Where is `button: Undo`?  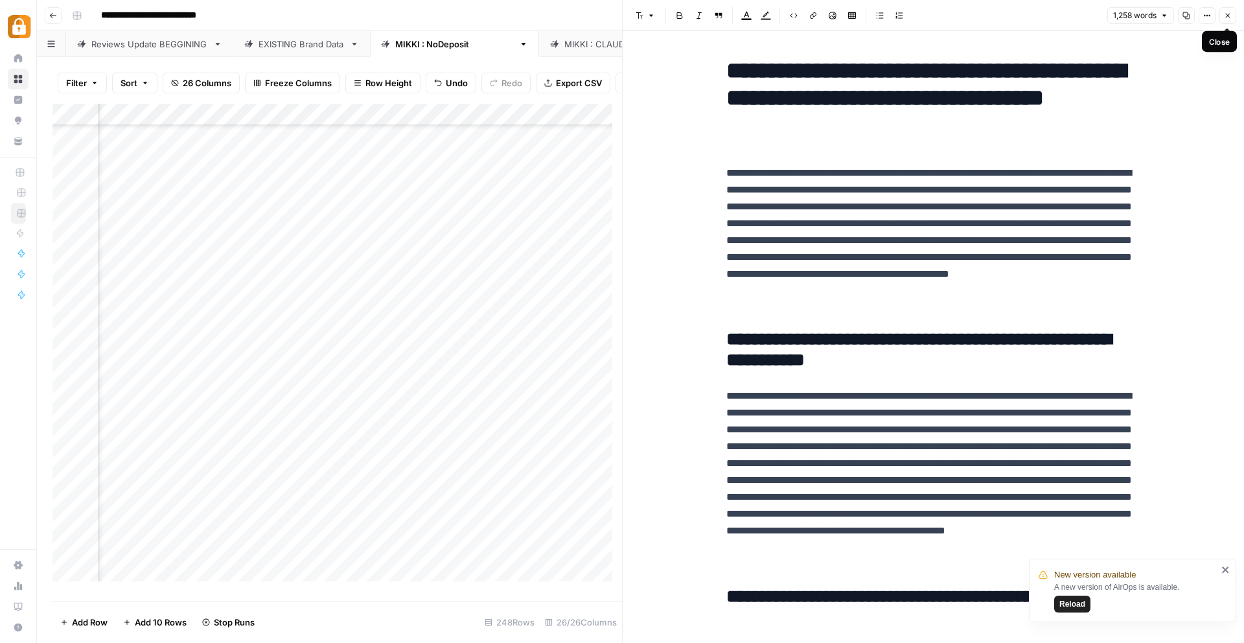 button: Undo is located at coordinates (451, 83).